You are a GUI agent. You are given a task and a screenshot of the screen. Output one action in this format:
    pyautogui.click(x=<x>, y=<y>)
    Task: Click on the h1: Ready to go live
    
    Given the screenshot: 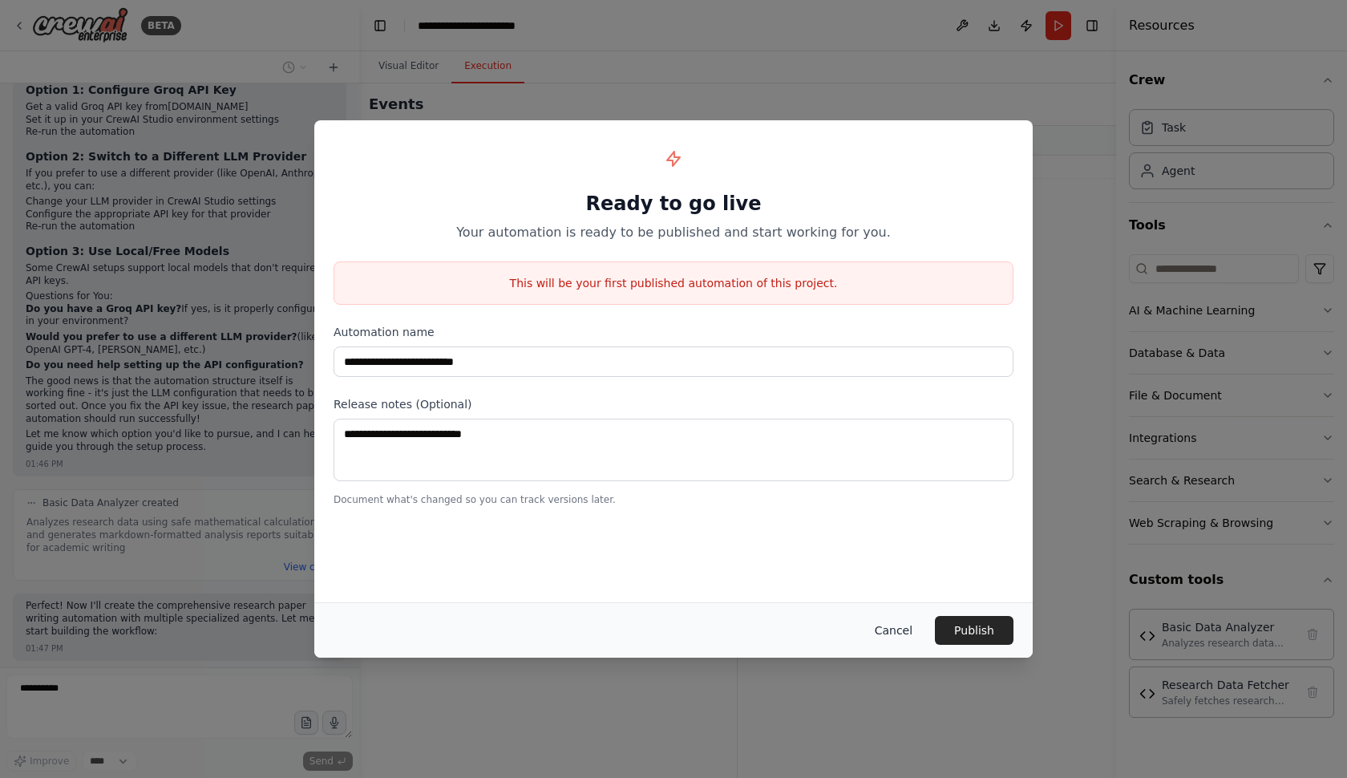 What is the action you would take?
    pyautogui.click(x=674, y=204)
    